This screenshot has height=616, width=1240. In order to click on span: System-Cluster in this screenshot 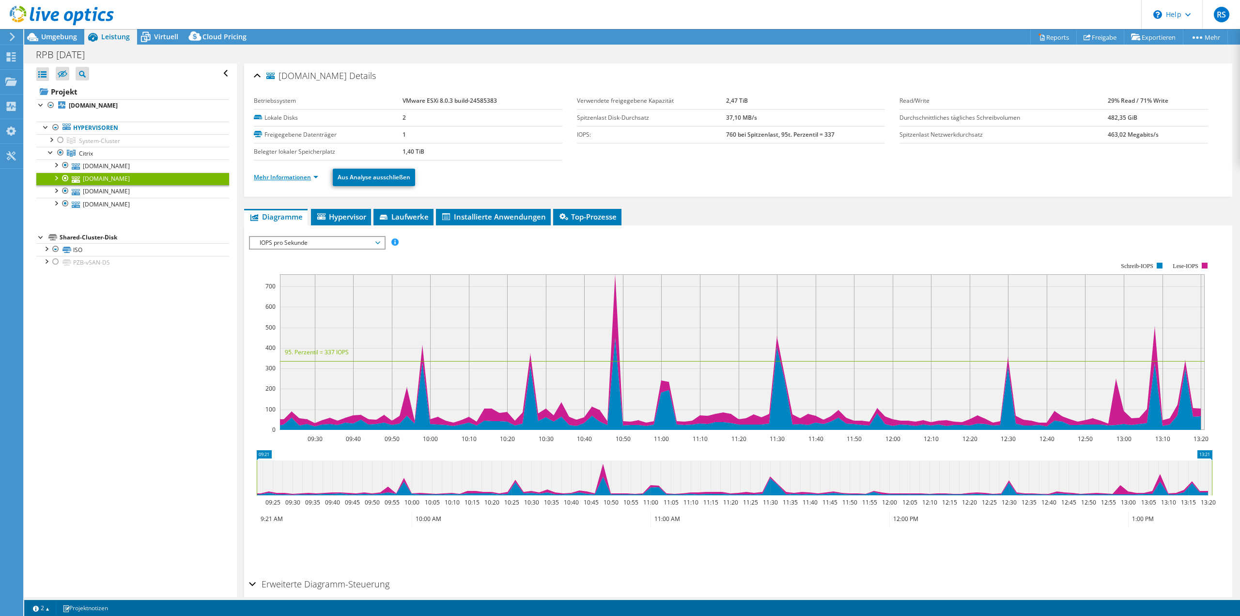, I will do `click(99, 141)`.